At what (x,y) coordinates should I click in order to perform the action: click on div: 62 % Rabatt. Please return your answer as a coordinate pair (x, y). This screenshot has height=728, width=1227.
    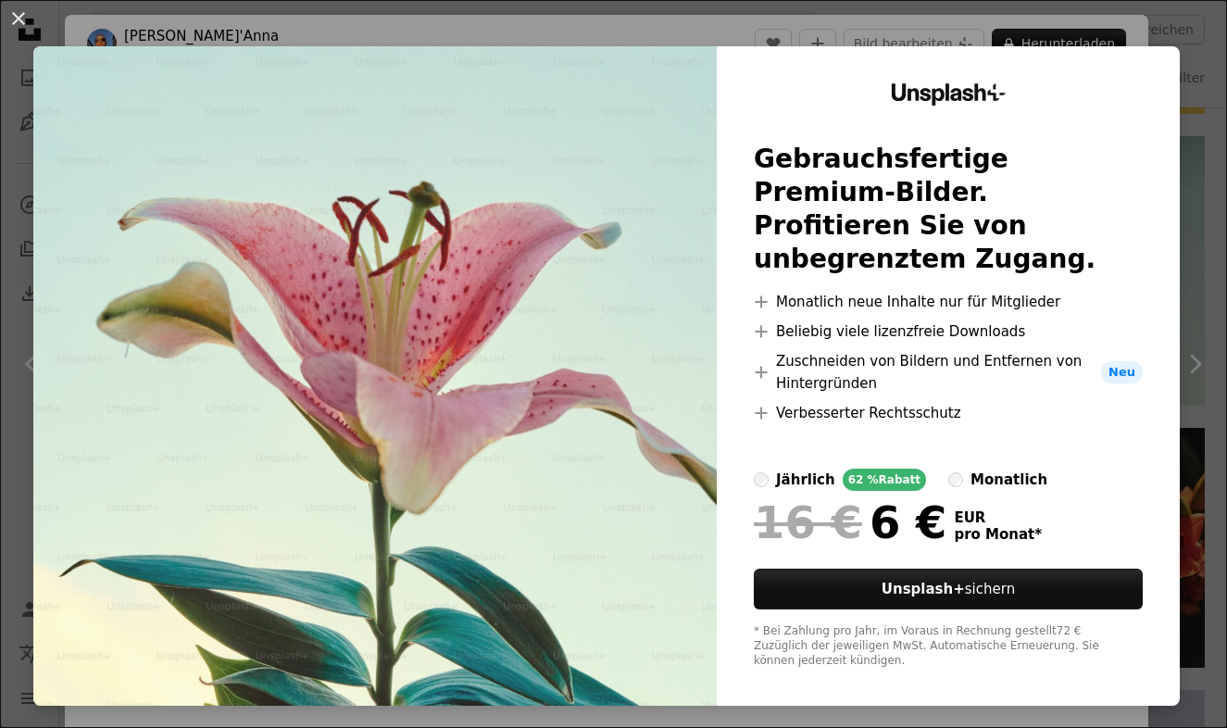
    Looking at the image, I should click on (884, 480).